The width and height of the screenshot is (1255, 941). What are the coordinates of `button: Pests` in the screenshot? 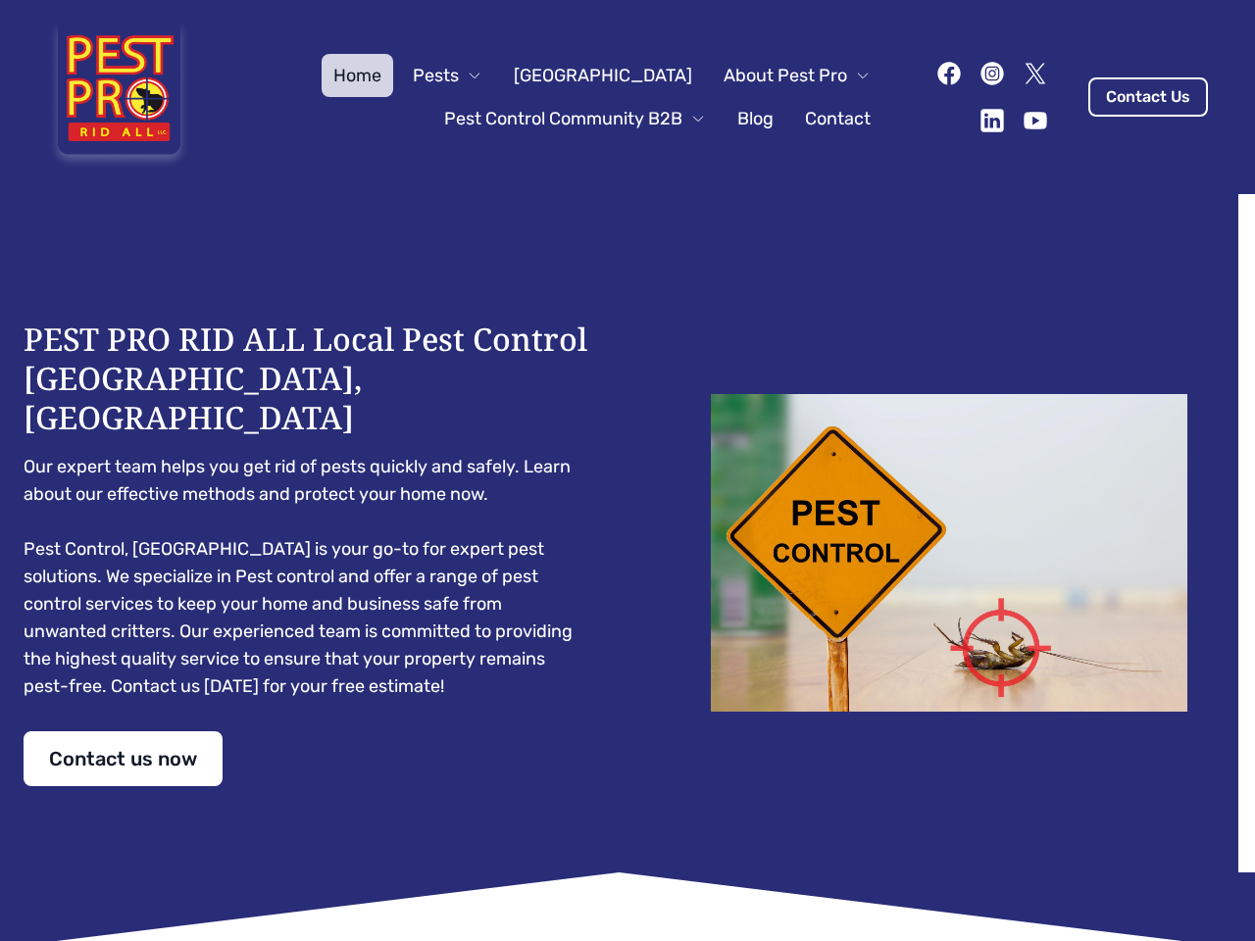 It's located at (447, 75).